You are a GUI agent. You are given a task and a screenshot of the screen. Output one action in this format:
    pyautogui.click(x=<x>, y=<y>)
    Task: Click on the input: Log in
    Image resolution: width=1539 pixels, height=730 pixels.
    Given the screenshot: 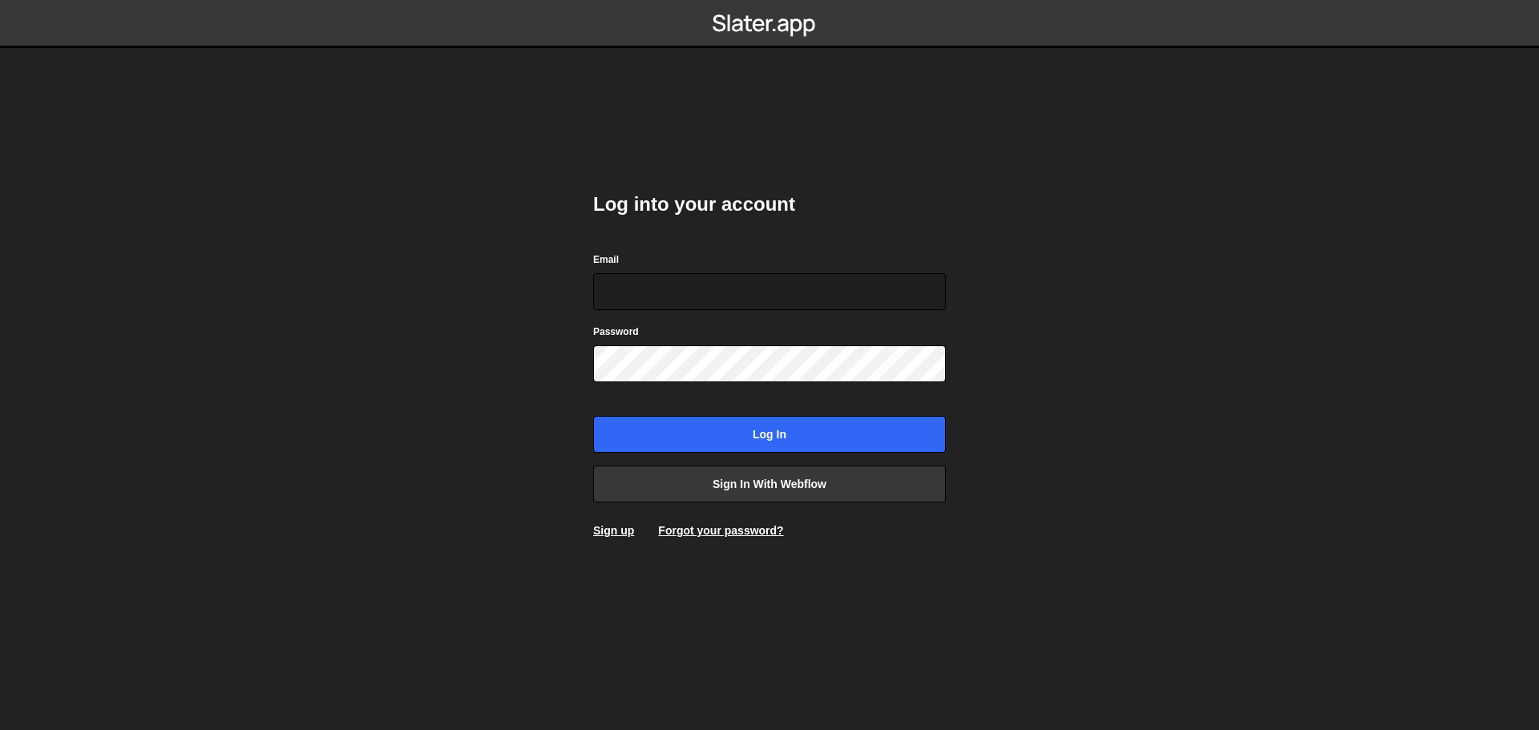 What is the action you would take?
    pyautogui.click(x=770, y=435)
    